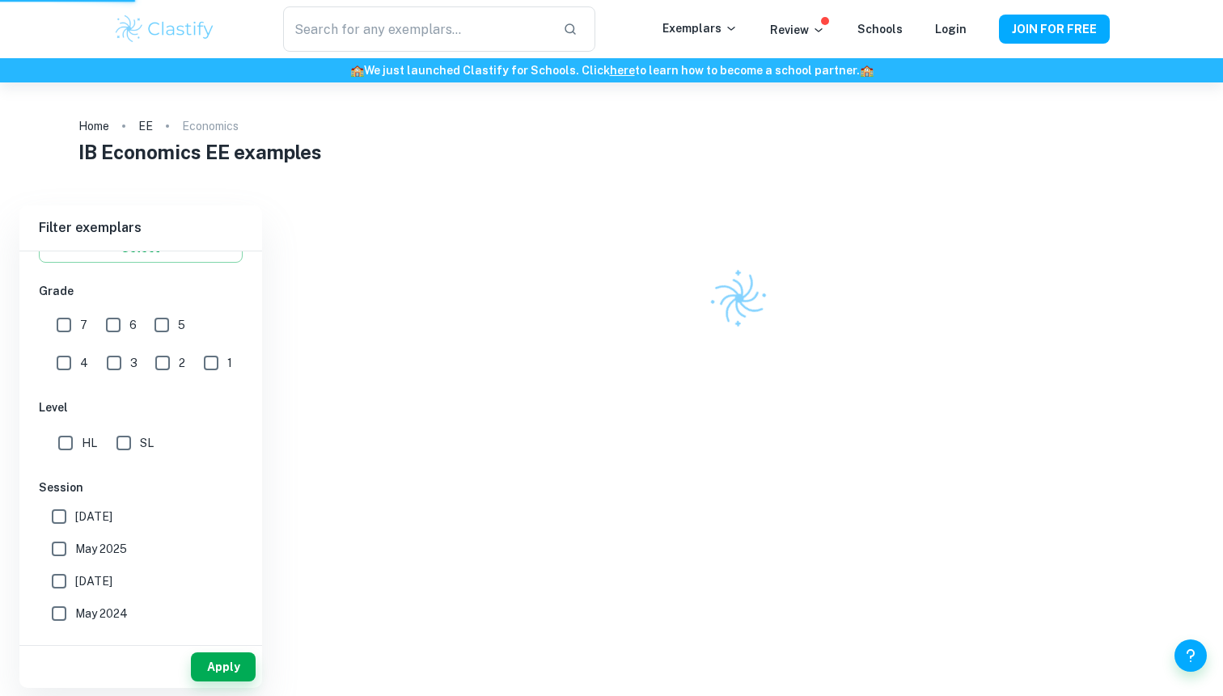 This screenshot has width=1223, height=696. What do you see at coordinates (611, 70) in the screenshot?
I see `h6: We just launched Clastify for Schools. Click to learn how to become a school partner.` at bounding box center [611, 70].